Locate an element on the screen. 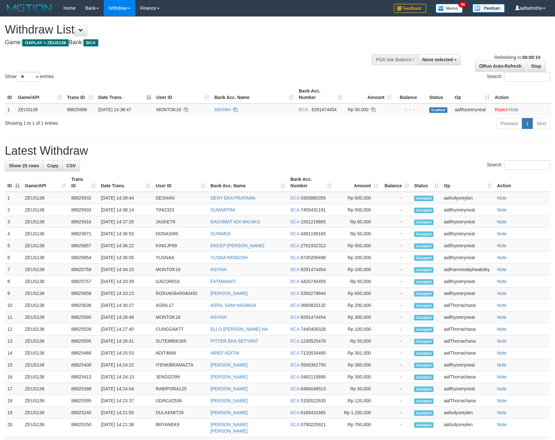  th: Date Trans.: activate to sort column descending is located at coordinates (125, 94).